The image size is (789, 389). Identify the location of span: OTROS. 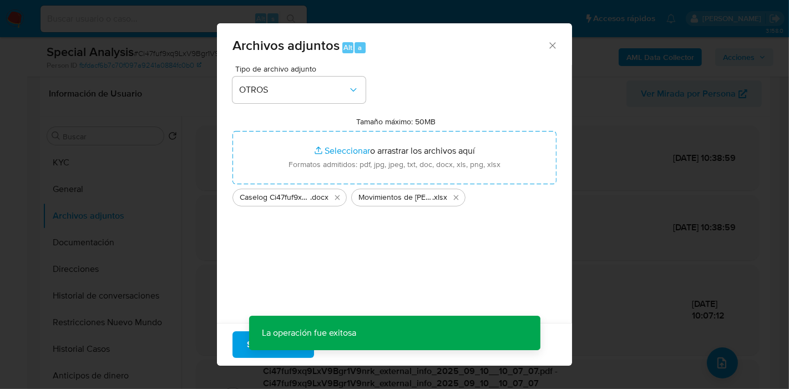
(294, 90).